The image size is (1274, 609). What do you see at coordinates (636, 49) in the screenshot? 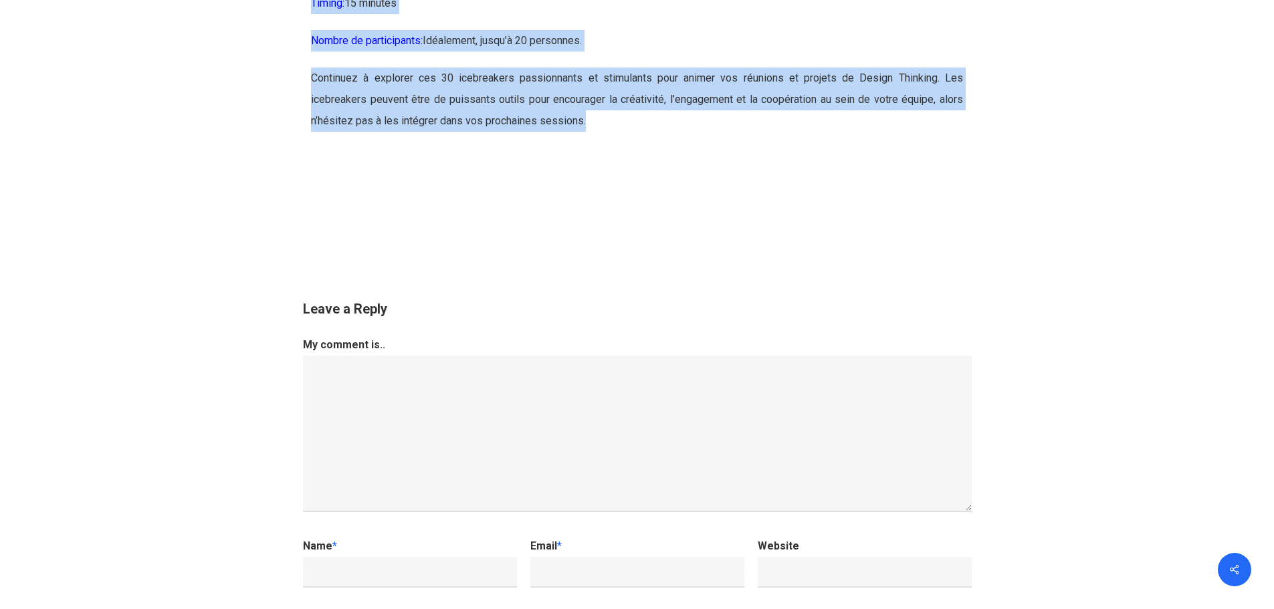
I see `p: Idéalement, jusqu’à 20 personnes.` at bounding box center [636, 49].